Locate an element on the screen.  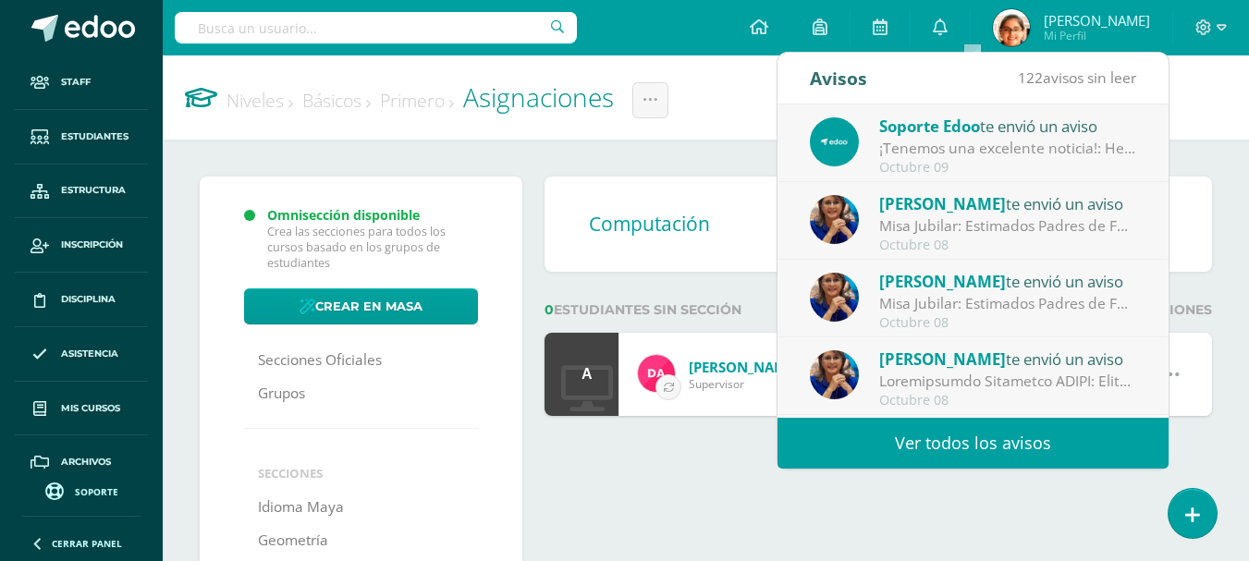
div: Computación is located at coordinates (878, 224).